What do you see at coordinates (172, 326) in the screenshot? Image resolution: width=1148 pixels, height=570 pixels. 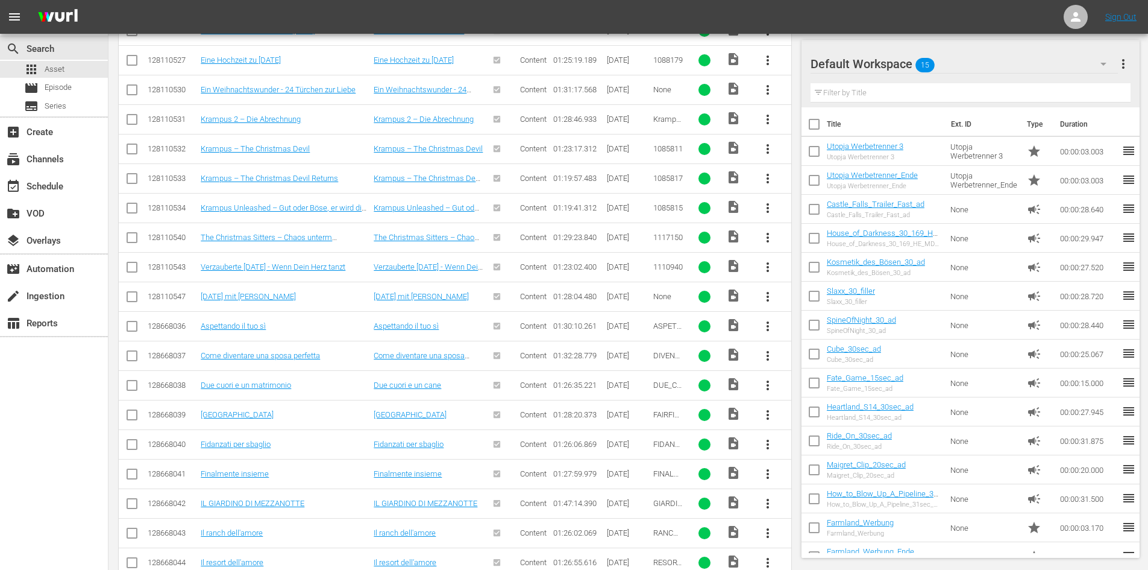 I see `div: 128668036` at bounding box center [172, 326].